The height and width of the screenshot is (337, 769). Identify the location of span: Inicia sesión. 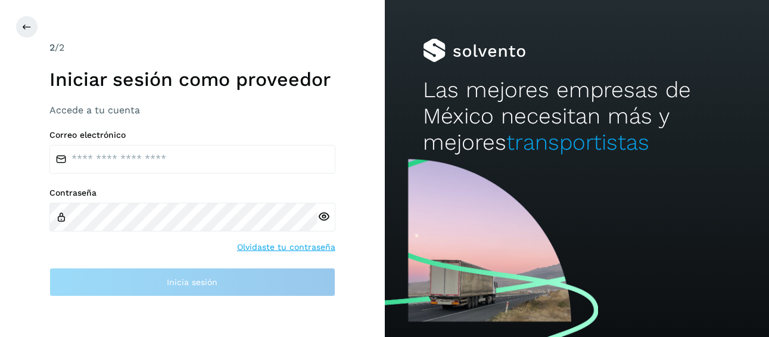
(192, 282).